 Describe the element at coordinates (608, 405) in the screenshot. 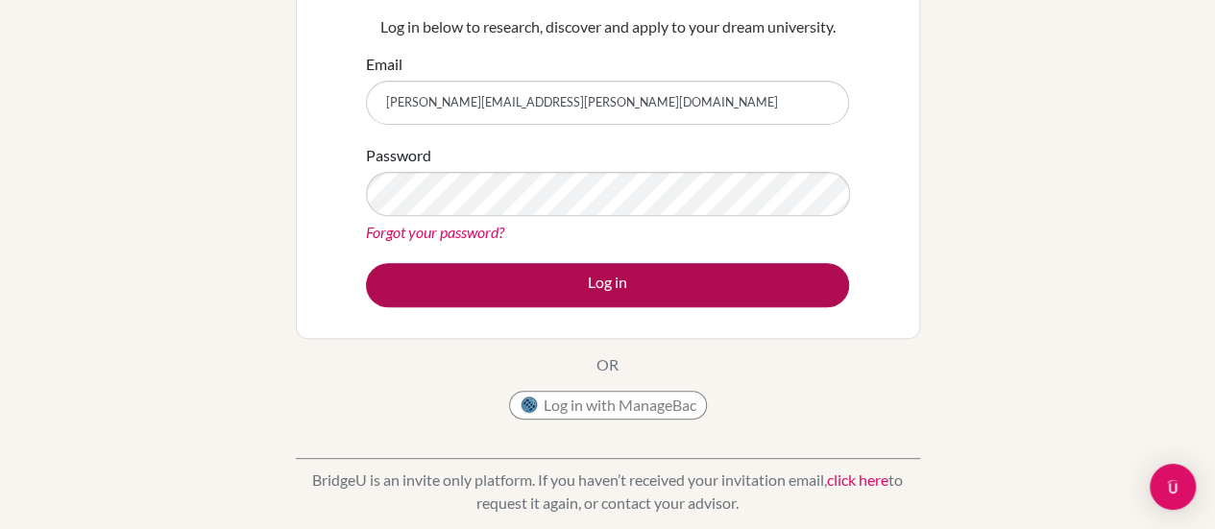

I see `button: Log in with ManageBac` at that location.